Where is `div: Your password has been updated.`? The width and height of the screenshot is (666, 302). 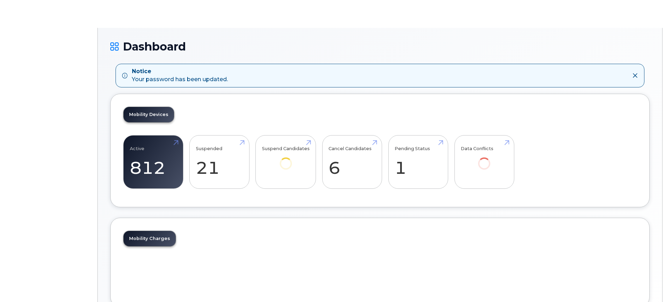 div: Your password has been updated. is located at coordinates (180, 76).